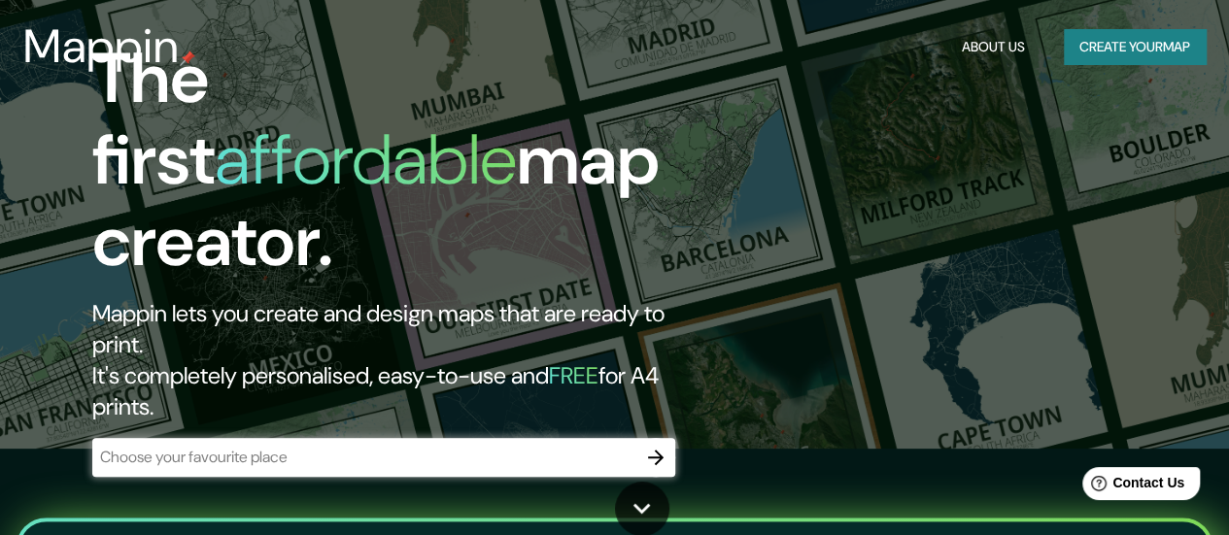 The width and height of the screenshot is (1229, 535). Describe the element at coordinates (993, 47) in the screenshot. I see `button: About Us` at that location.